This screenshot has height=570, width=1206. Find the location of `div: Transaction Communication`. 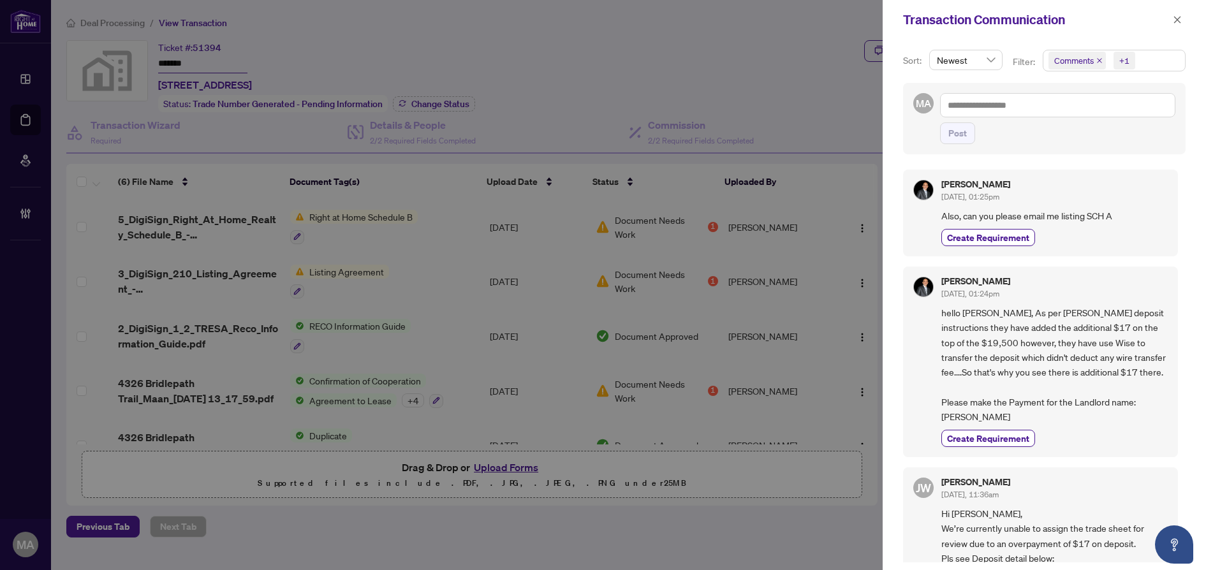

div: Transaction Communication is located at coordinates (1035, 20).